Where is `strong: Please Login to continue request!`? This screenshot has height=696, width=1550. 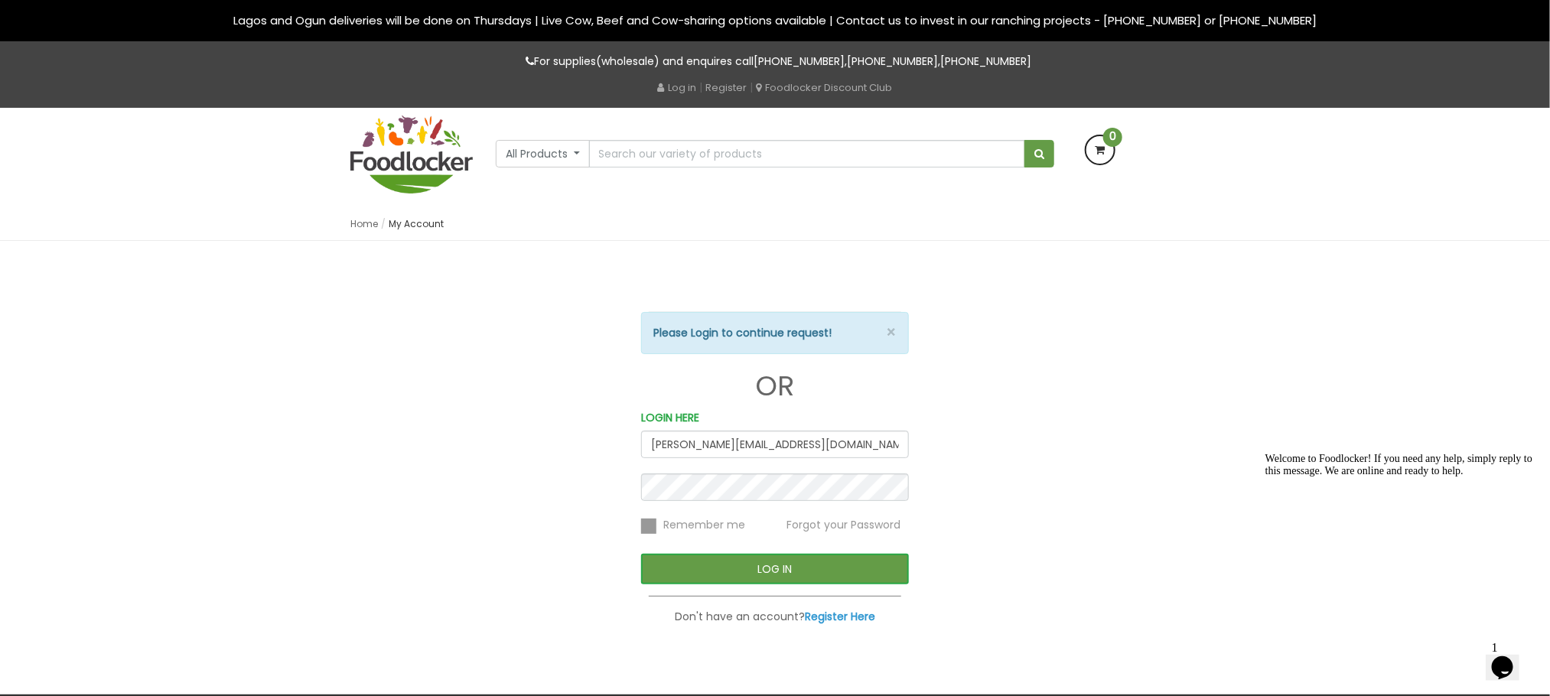
strong: Please Login to continue request! is located at coordinates (742, 333).